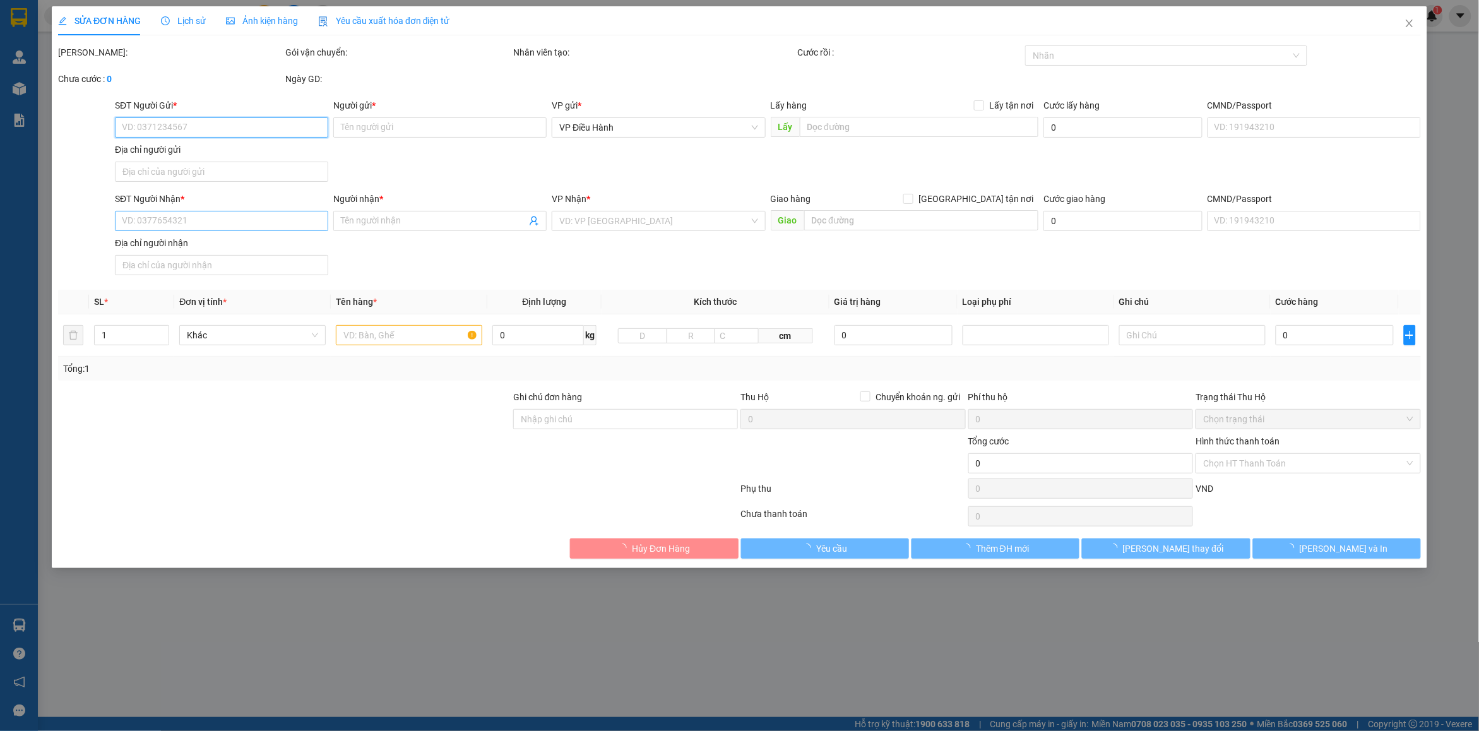 This screenshot has height=731, width=1479. I want to click on div: Người nhận, so click(440, 199).